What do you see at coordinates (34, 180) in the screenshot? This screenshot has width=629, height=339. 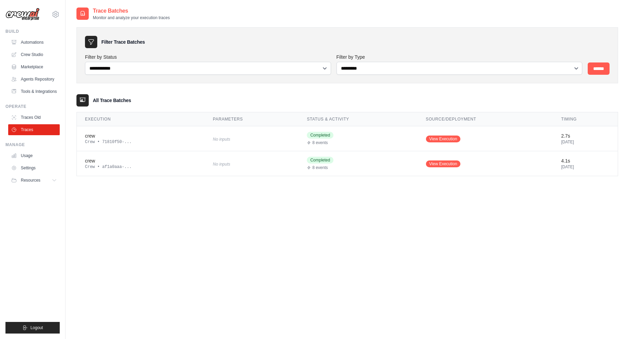 I see `button: Resources` at bounding box center [34, 180].